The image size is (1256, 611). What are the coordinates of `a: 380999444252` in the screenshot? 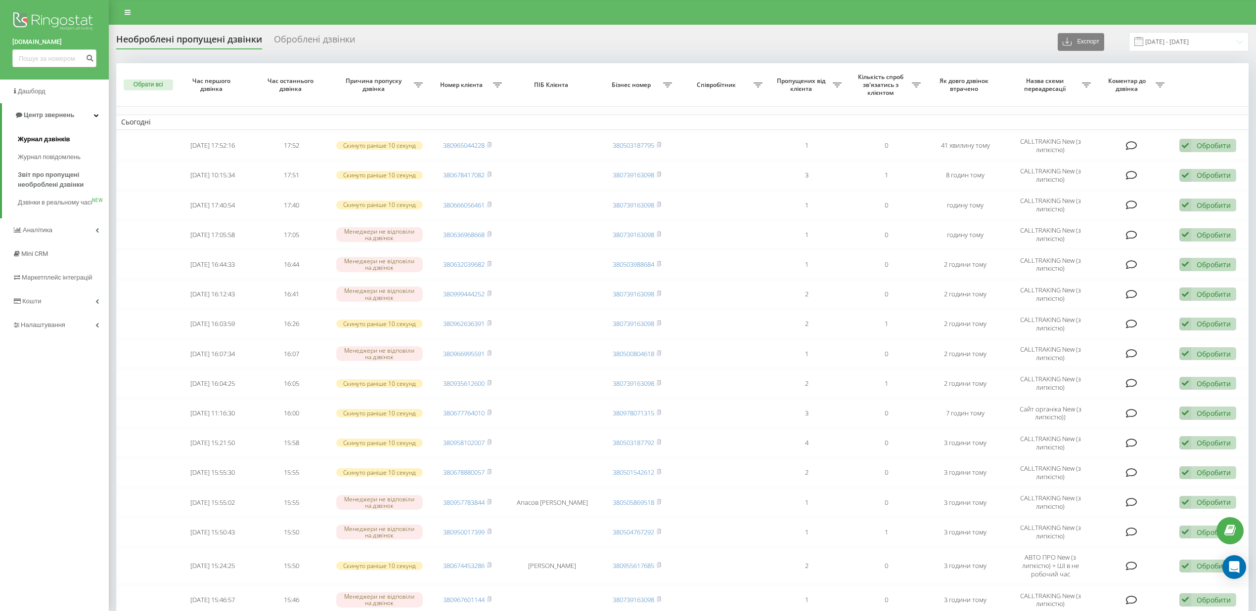 It's located at (464, 294).